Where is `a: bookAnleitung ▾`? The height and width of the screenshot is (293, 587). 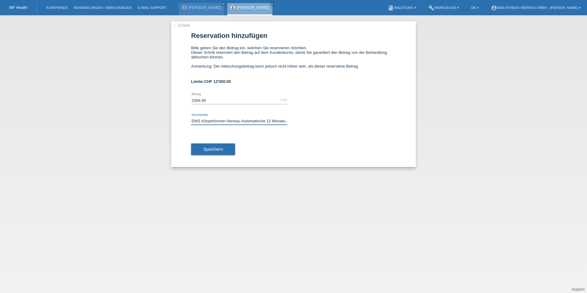 a: bookAnleitung ▾ is located at coordinates (401, 8).